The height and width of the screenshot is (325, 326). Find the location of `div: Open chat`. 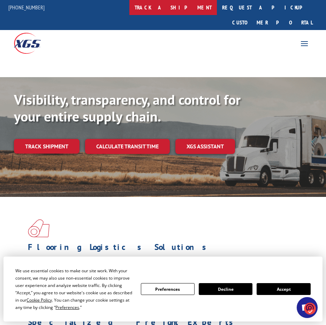

div: Open chat is located at coordinates (307, 307).